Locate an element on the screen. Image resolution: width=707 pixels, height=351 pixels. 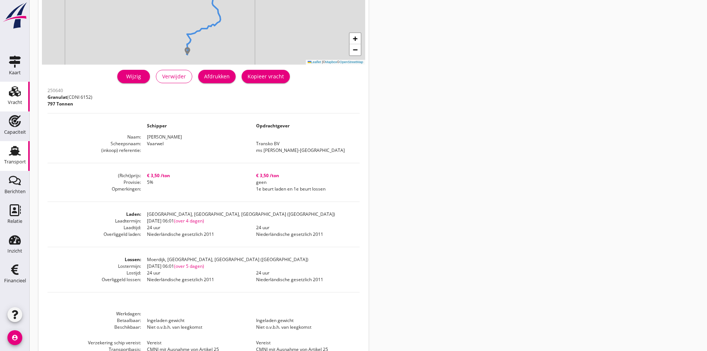
a: Leaflet is located at coordinates (314, 62).